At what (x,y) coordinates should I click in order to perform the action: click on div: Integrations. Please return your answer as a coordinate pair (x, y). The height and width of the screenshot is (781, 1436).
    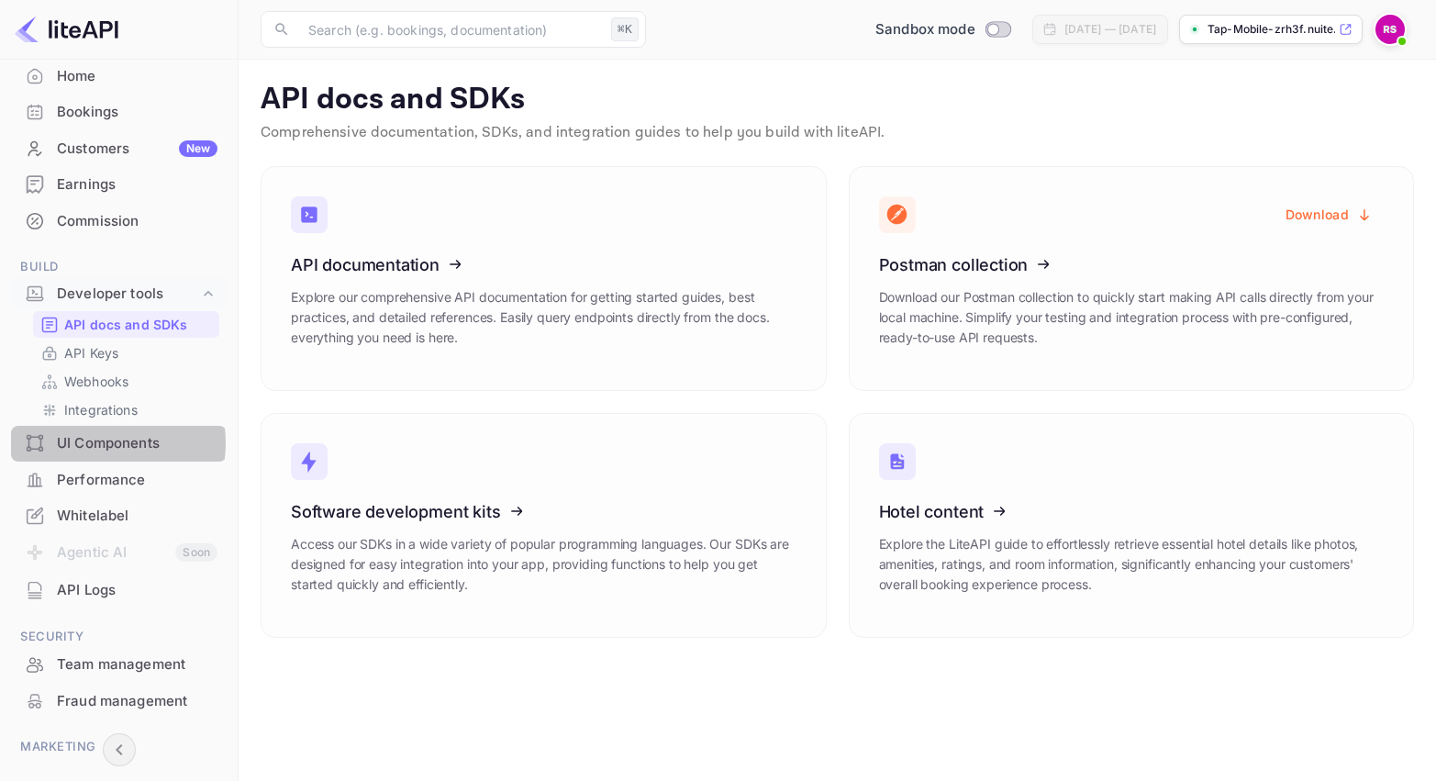
    Looking at the image, I should click on (126, 409).